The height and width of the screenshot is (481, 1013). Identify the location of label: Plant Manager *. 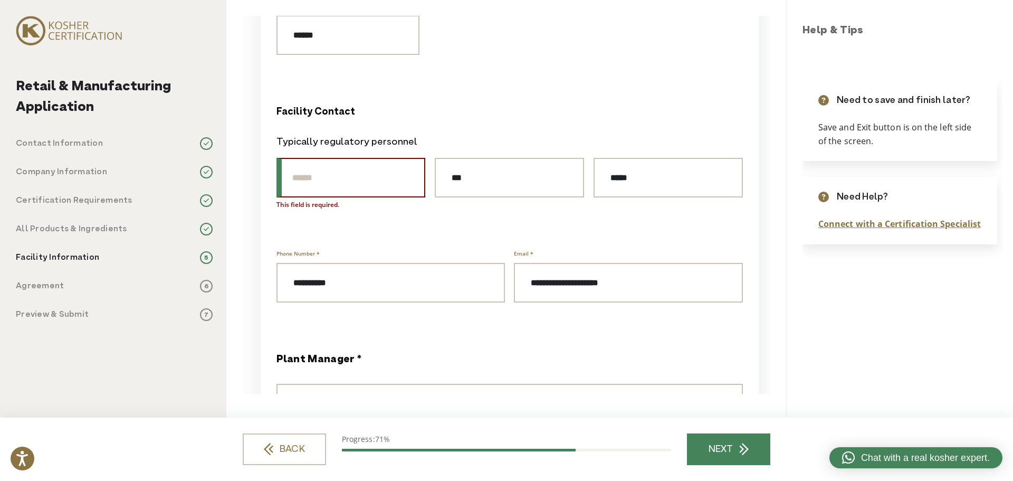
(319, 360).